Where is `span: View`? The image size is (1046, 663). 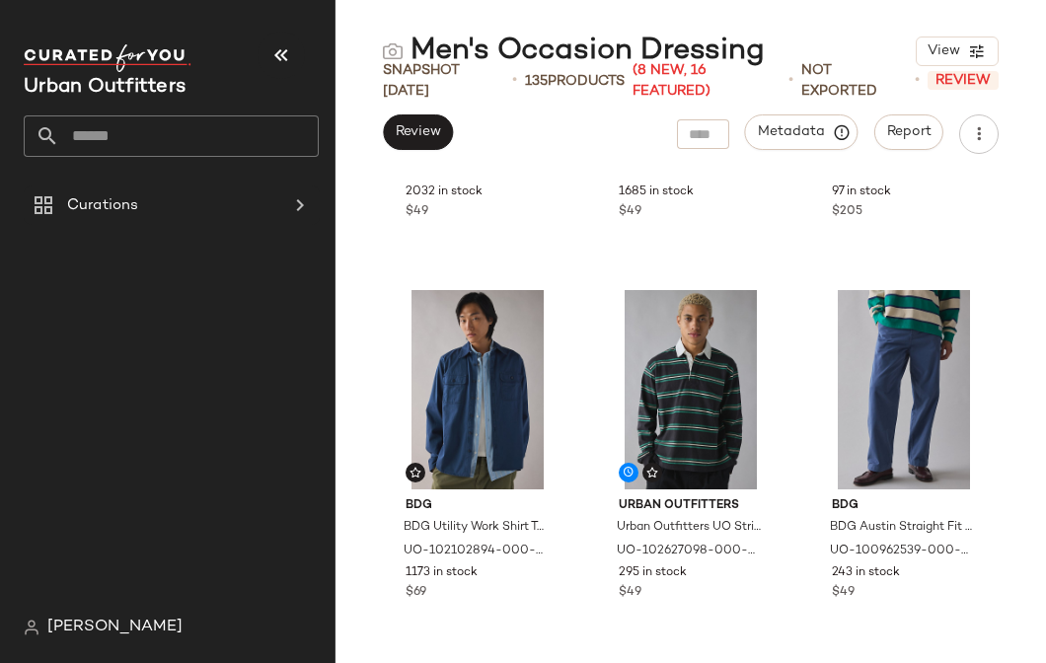
span: View is located at coordinates (943, 51).